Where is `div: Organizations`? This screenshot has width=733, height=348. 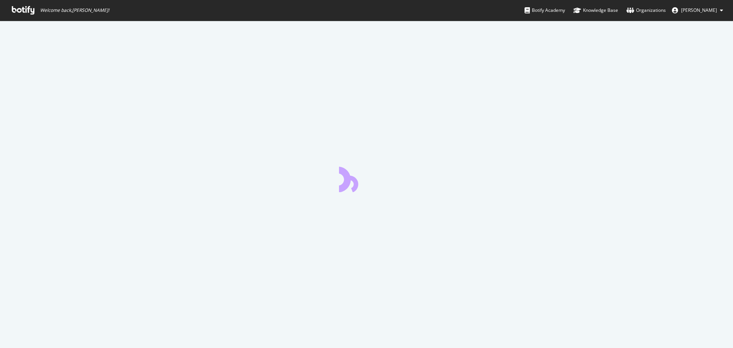
div: Organizations is located at coordinates (646, 10).